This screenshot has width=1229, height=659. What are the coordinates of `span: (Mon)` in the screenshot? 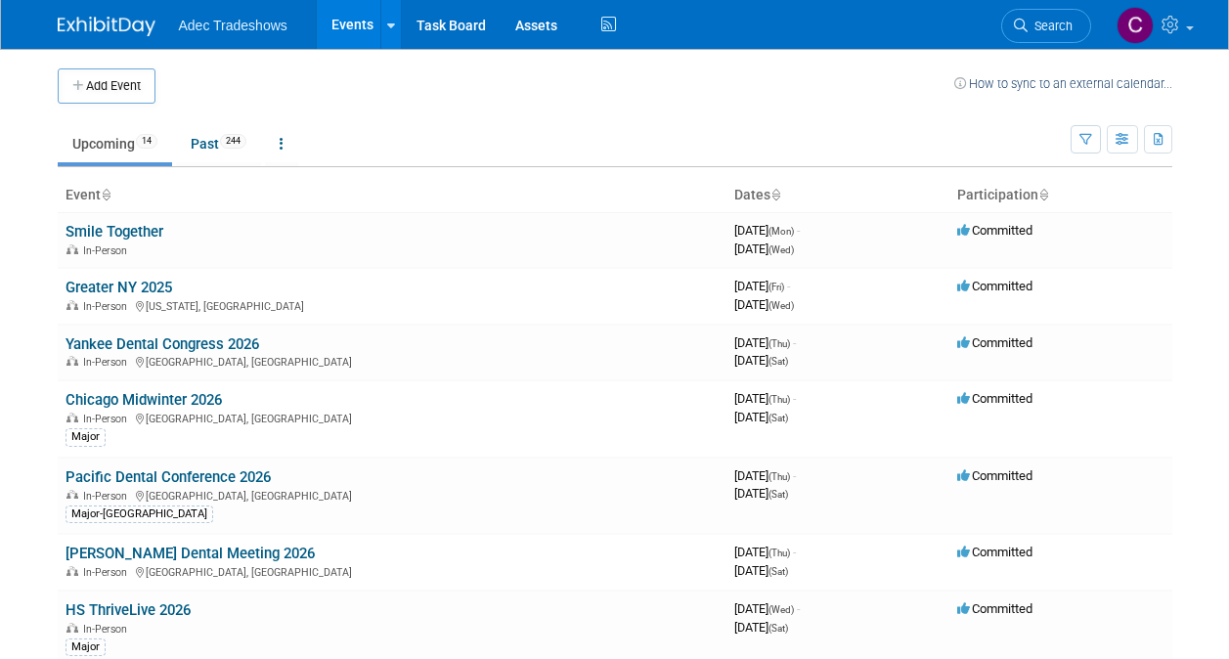 It's located at (781, 231).